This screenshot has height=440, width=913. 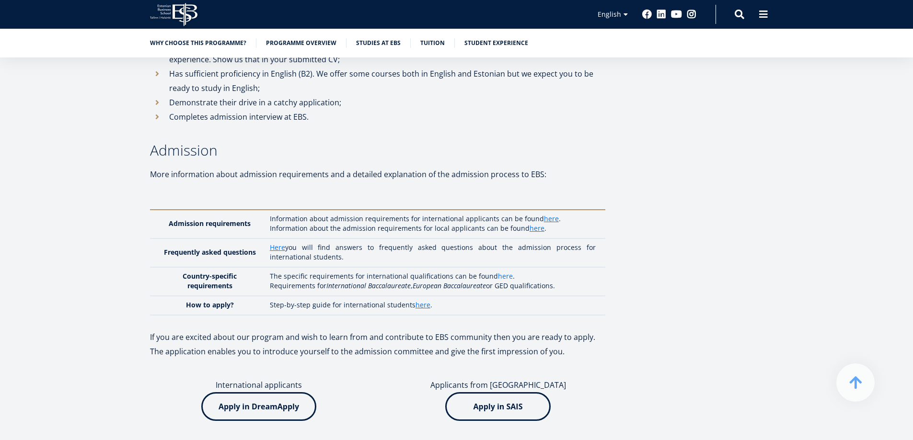 I want to click on input: Two-year MBA, so click(x=5, y=149).